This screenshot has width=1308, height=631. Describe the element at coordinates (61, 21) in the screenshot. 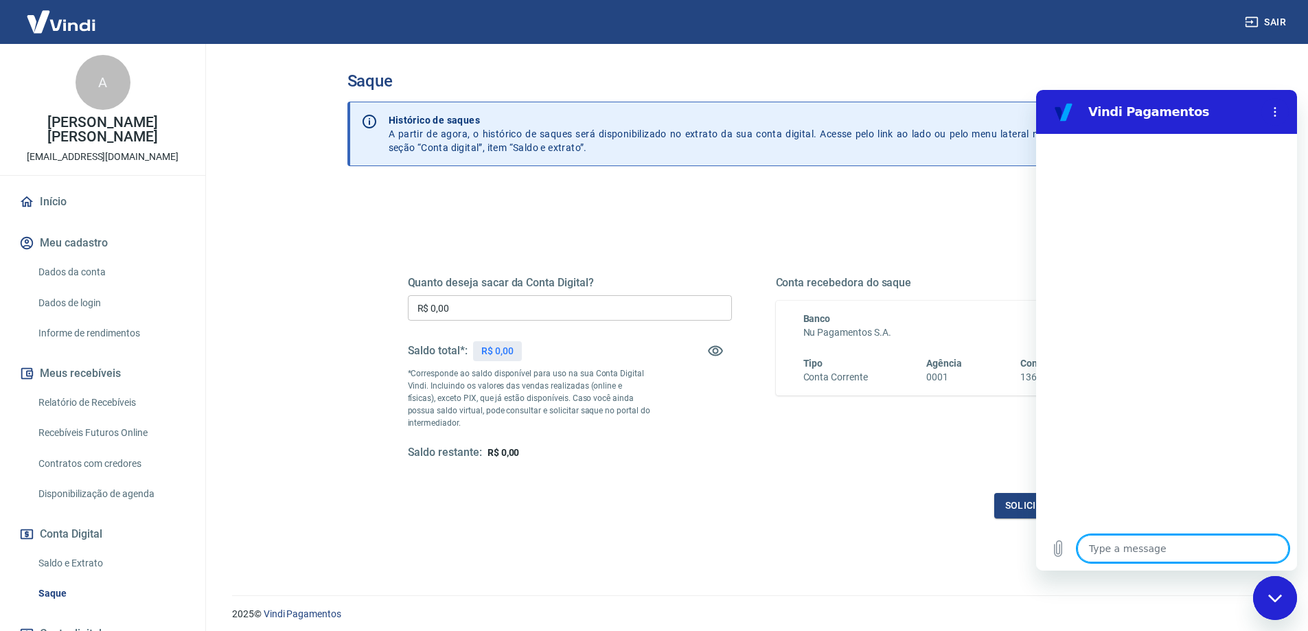

I see `img: Vindi` at that location.